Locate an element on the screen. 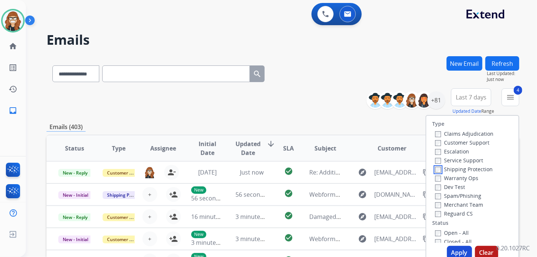  span: Type is located at coordinates (119, 148).